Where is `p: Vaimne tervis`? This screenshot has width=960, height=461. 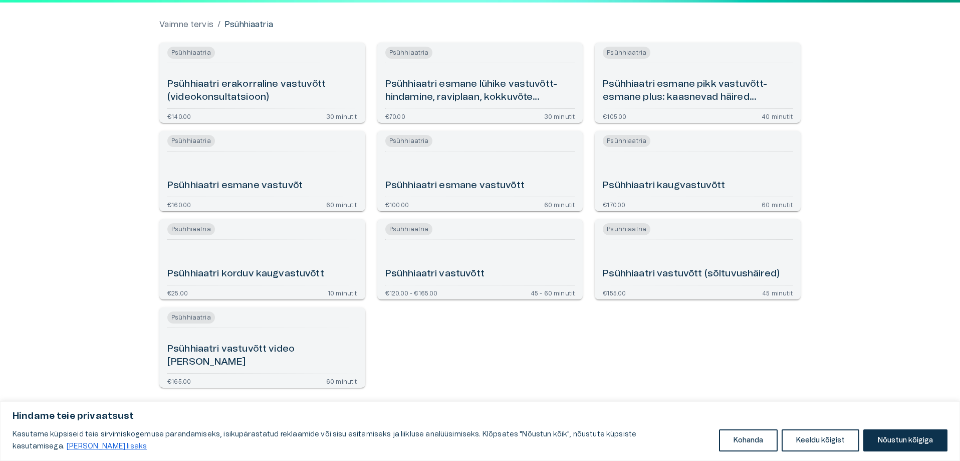
p: Vaimne tervis is located at coordinates (186, 25).